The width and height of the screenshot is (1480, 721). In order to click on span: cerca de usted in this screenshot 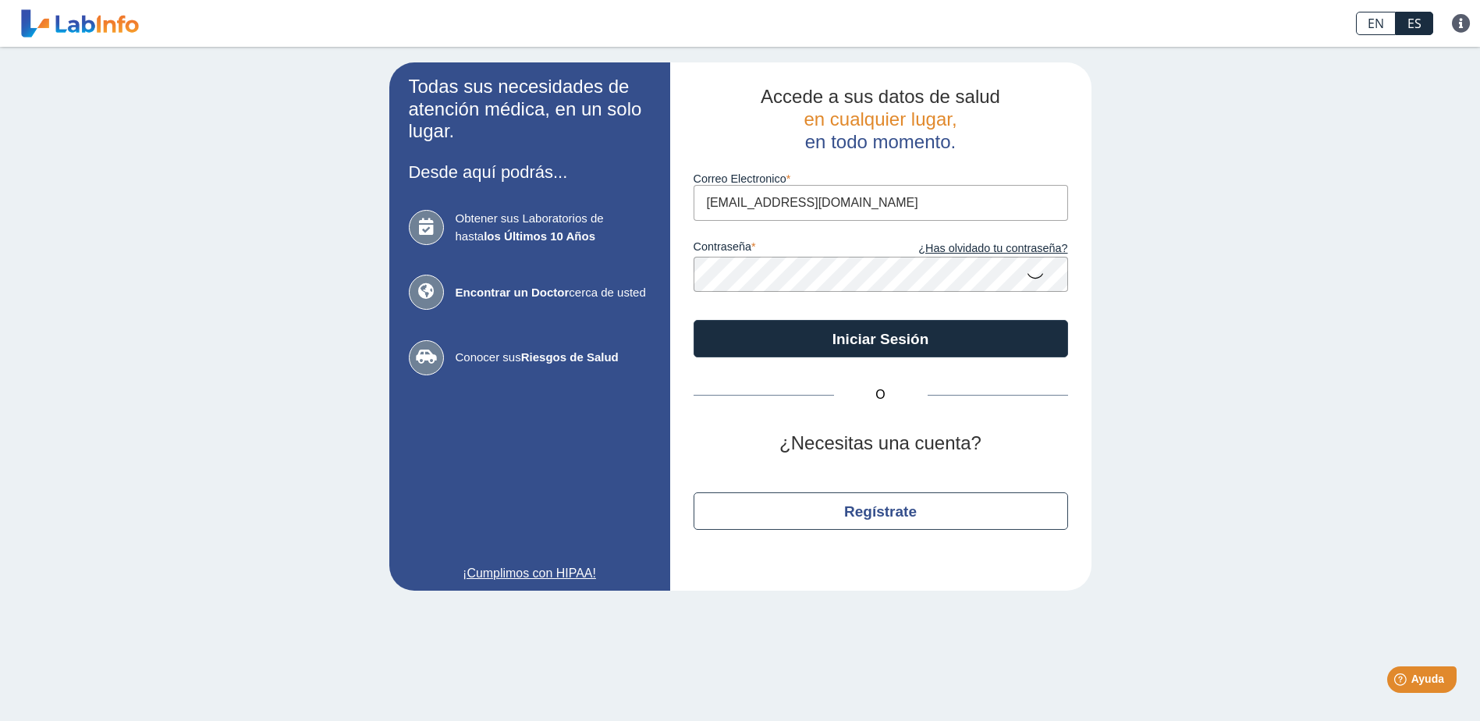, I will do `click(553, 293)`.